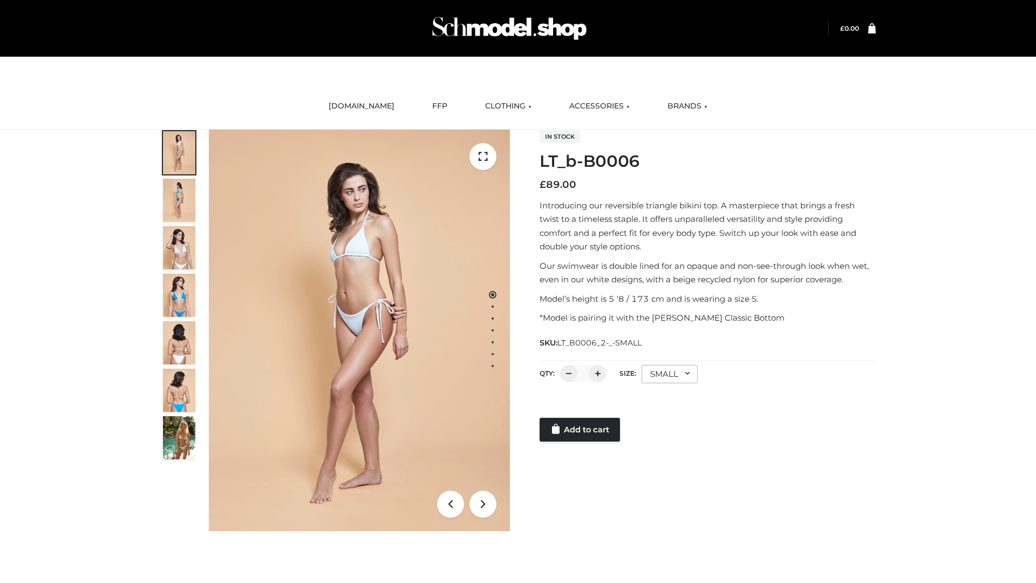 The image size is (1036, 583). What do you see at coordinates (440, 106) in the screenshot?
I see `a: FFP` at bounding box center [440, 106].